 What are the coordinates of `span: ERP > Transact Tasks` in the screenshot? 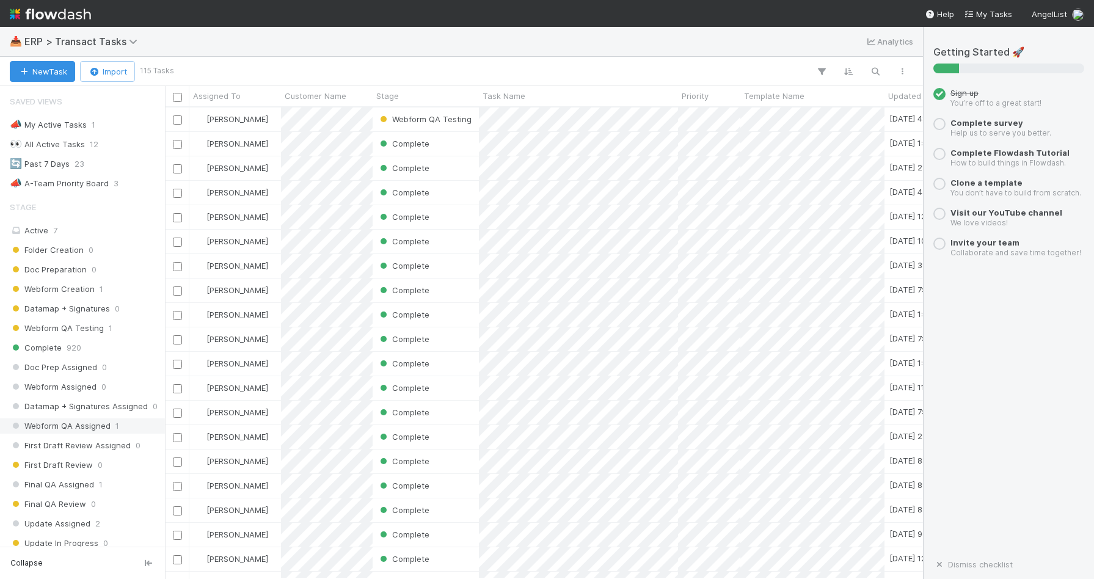 It's located at (84, 42).